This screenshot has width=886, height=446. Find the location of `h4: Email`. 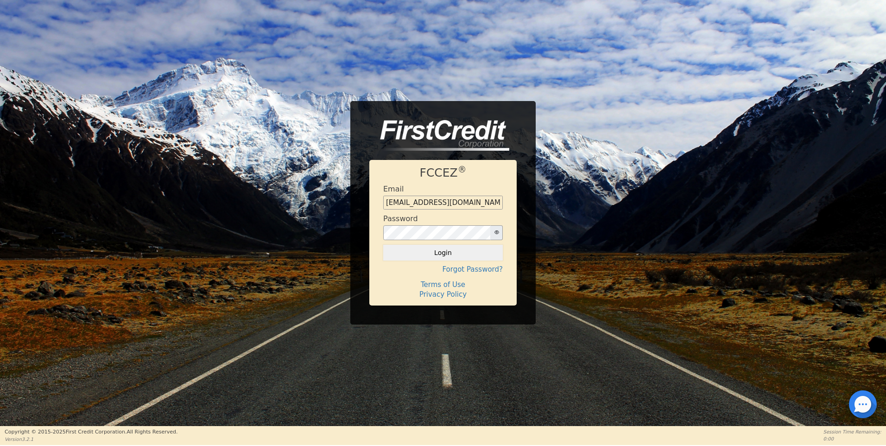

h4: Email is located at coordinates (394, 189).